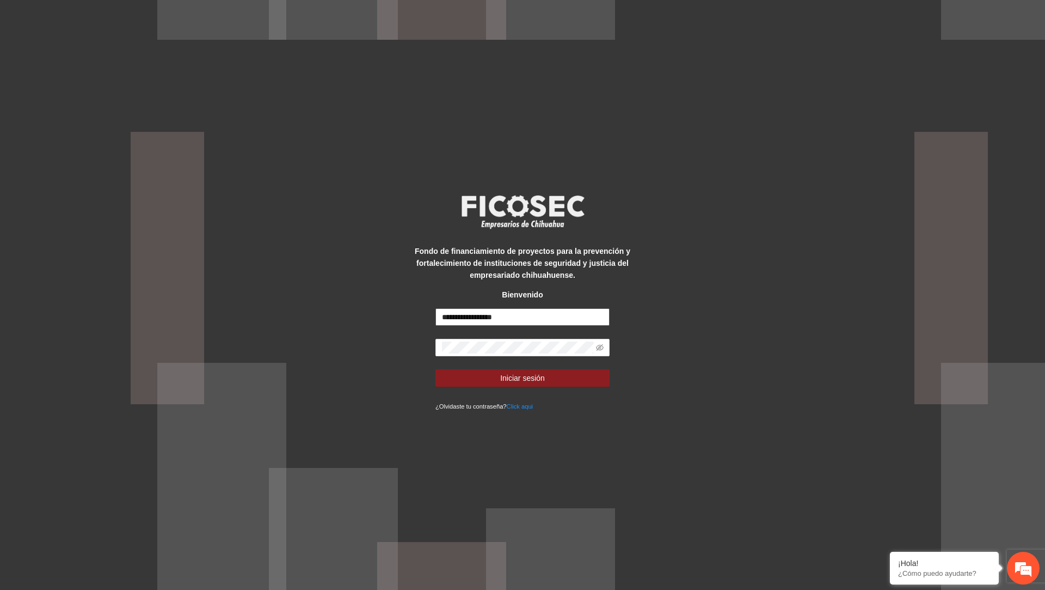 The height and width of the screenshot is (590, 1045). What do you see at coordinates (523, 263) in the screenshot?
I see `strong: Fondo de financiamiento de proyectos para la prevención y fortalecimiento de instituciones de seg...` at bounding box center [523, 263].